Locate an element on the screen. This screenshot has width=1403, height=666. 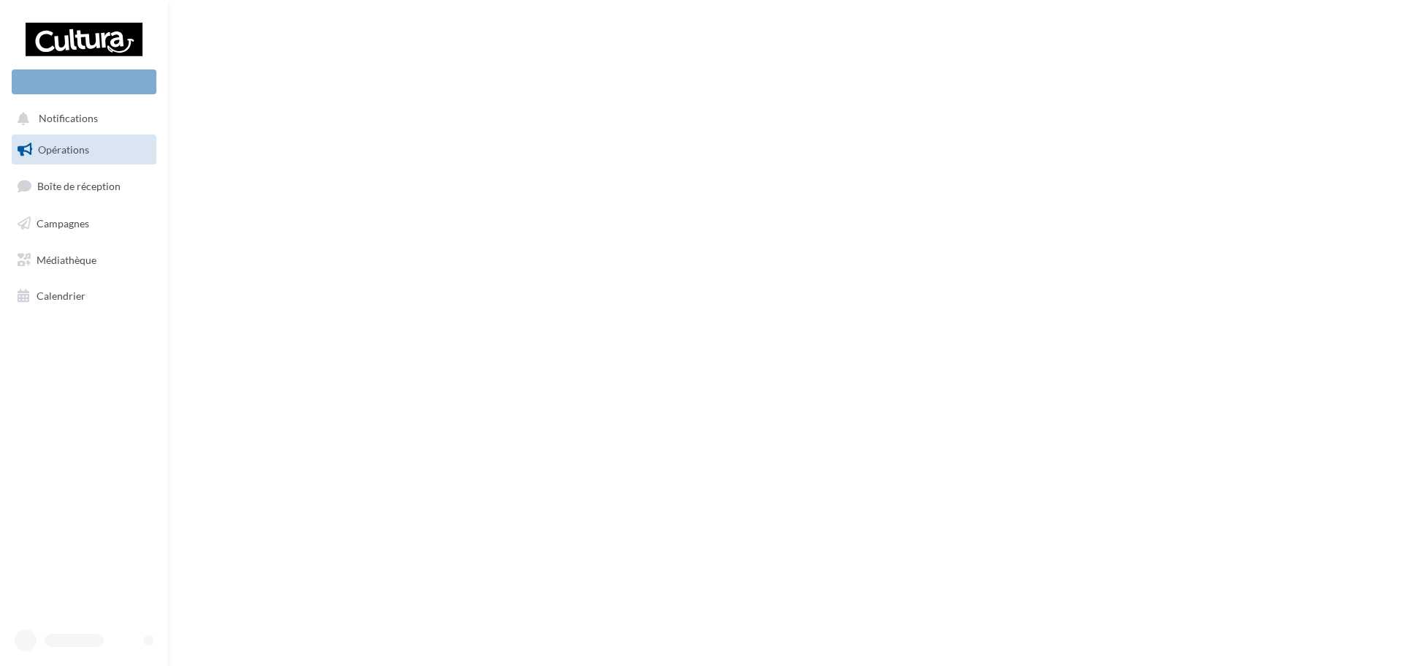
div: Nouvelle campagne is located at coordinates (84, 82).